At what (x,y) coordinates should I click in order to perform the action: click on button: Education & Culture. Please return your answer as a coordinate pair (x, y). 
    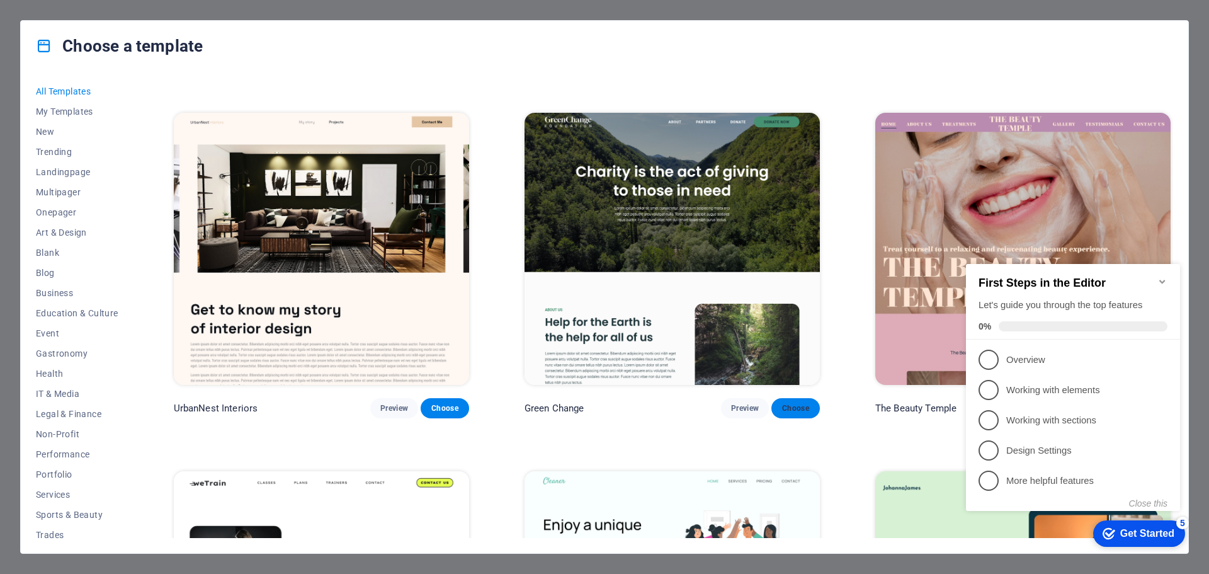
    Looking at the image, I should click on (77, 313).